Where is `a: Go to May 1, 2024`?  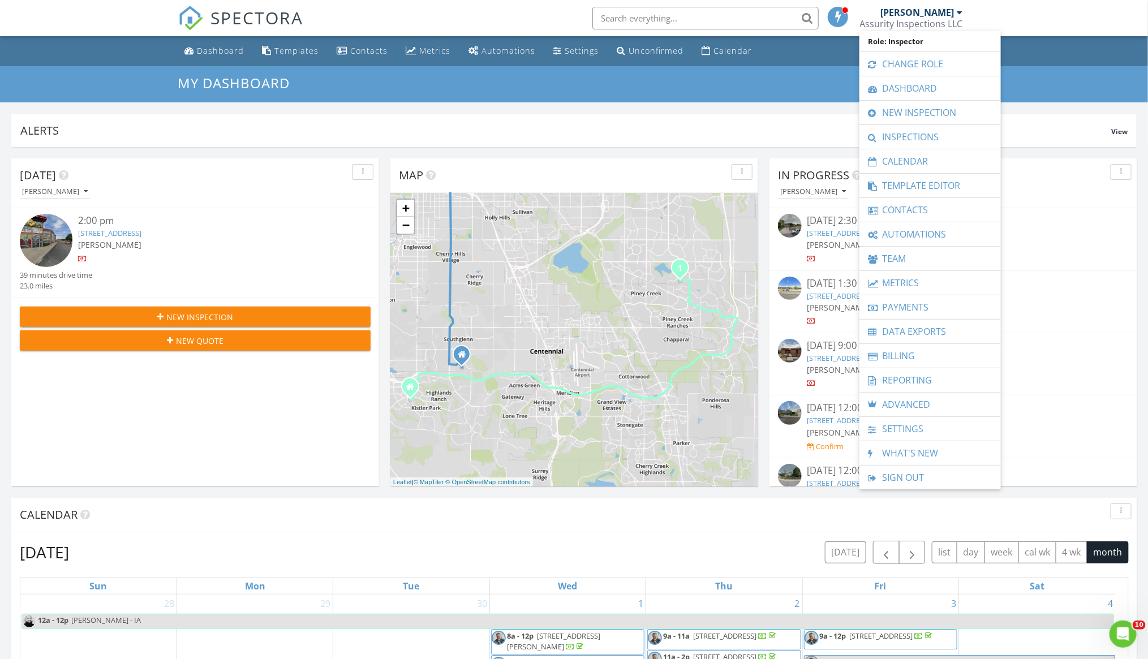 a: Go to May 1, 2024 is located at coordinates (640, 604).